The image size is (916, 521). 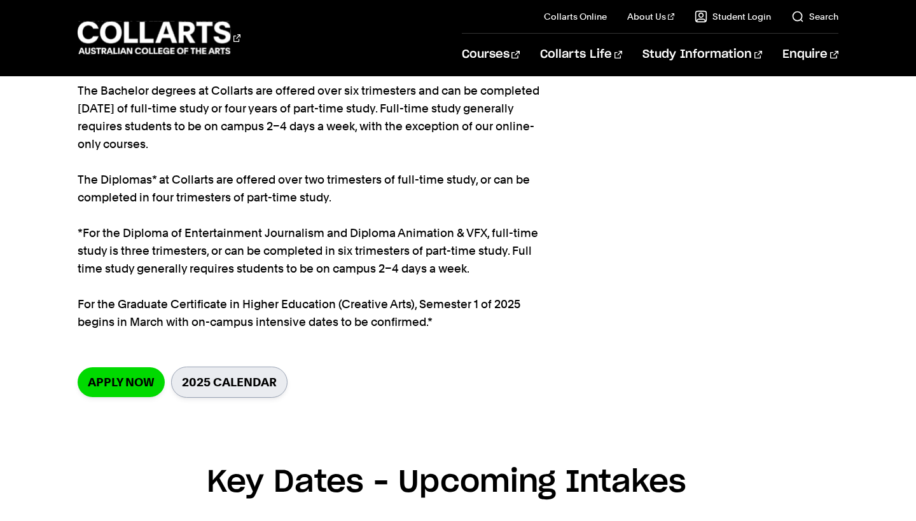 What do you see at coordinates (581, 55) in the screenshot?
I see `a: Collarts Life` at bounding box center [581, 55].